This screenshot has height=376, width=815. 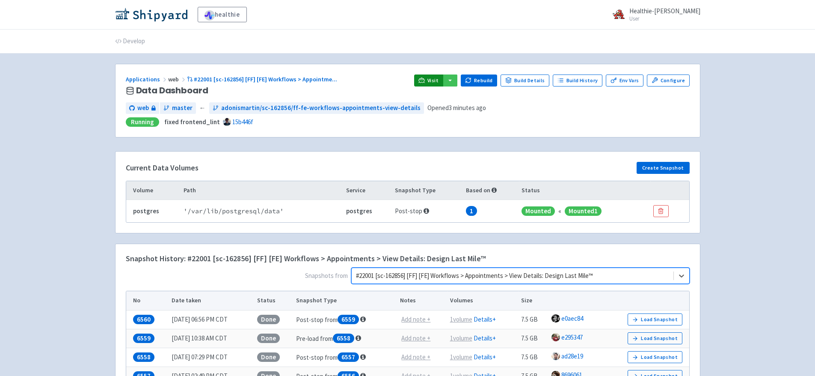 What do you see at coordinates (144, 319) in the screenshot?
I see `span: 6560` at bounding box center [144, 319].